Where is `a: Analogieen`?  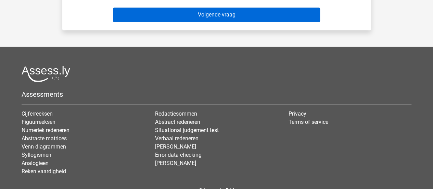
a: Analogieen is located at coordinates (35, 163).